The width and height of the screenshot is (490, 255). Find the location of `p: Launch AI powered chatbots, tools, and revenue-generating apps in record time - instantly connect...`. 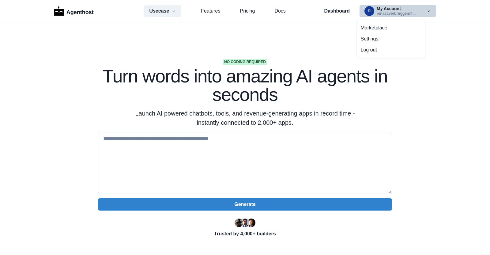

p: Launch AI powered chatbots, tools, and revenue-generating apps in record time - instantly connect... is located at coordinates (245, 118).